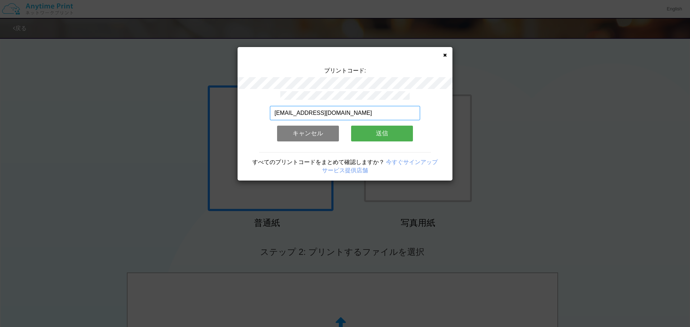 The width and height of the screenshot is (690, 327). I want to click on span: すべてのプリントコードをまとめて確認しますか？, so click(318, 162).